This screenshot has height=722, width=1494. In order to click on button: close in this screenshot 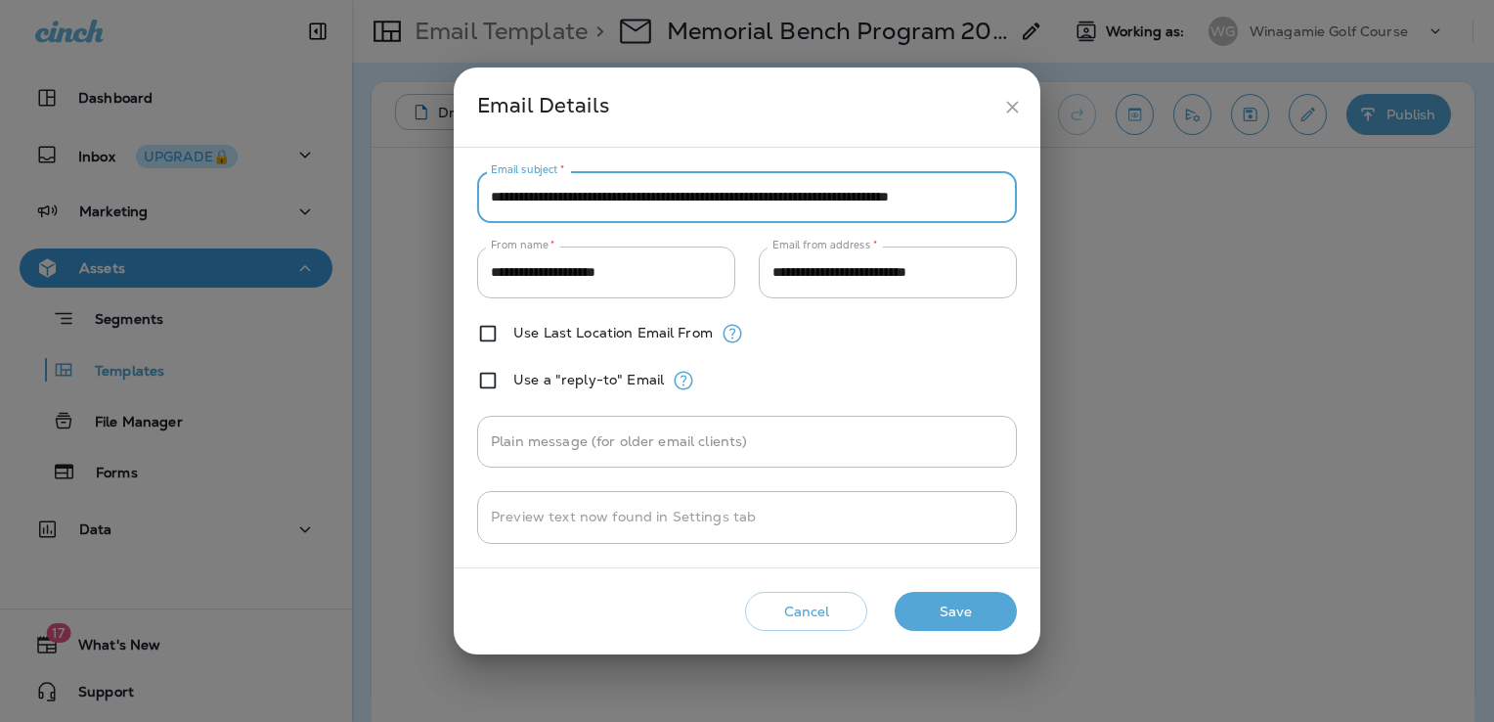, I will do `click(1012, 107)`.